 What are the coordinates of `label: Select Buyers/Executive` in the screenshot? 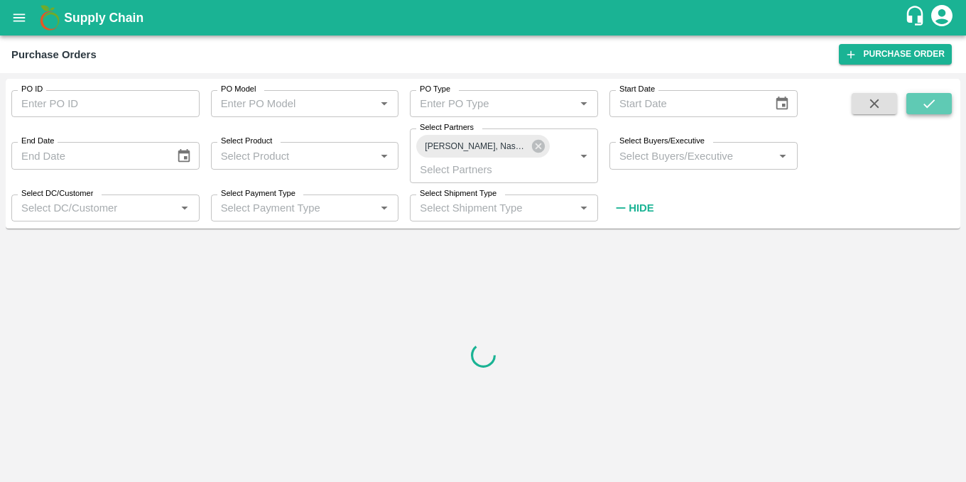 It's located at (662, 141).